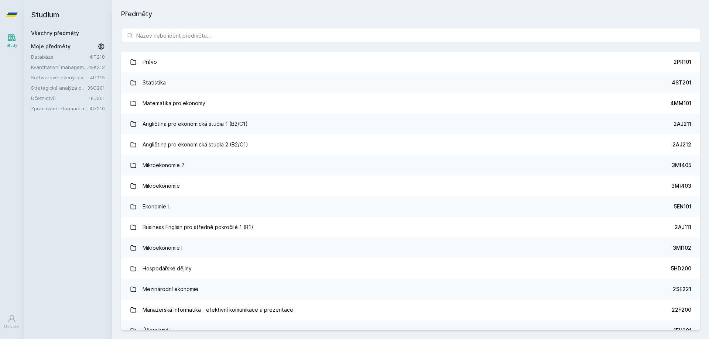  I want to click on a: 4IT218, so click(97, 57).